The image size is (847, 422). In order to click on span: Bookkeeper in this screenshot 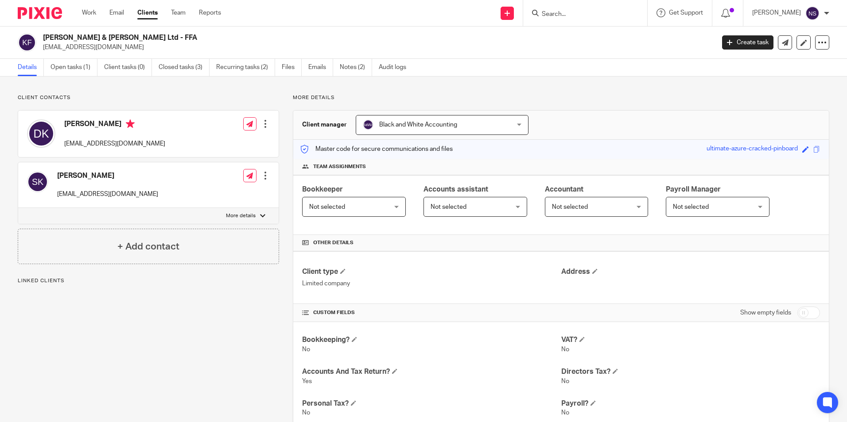, I will do `click(322, 190)`.